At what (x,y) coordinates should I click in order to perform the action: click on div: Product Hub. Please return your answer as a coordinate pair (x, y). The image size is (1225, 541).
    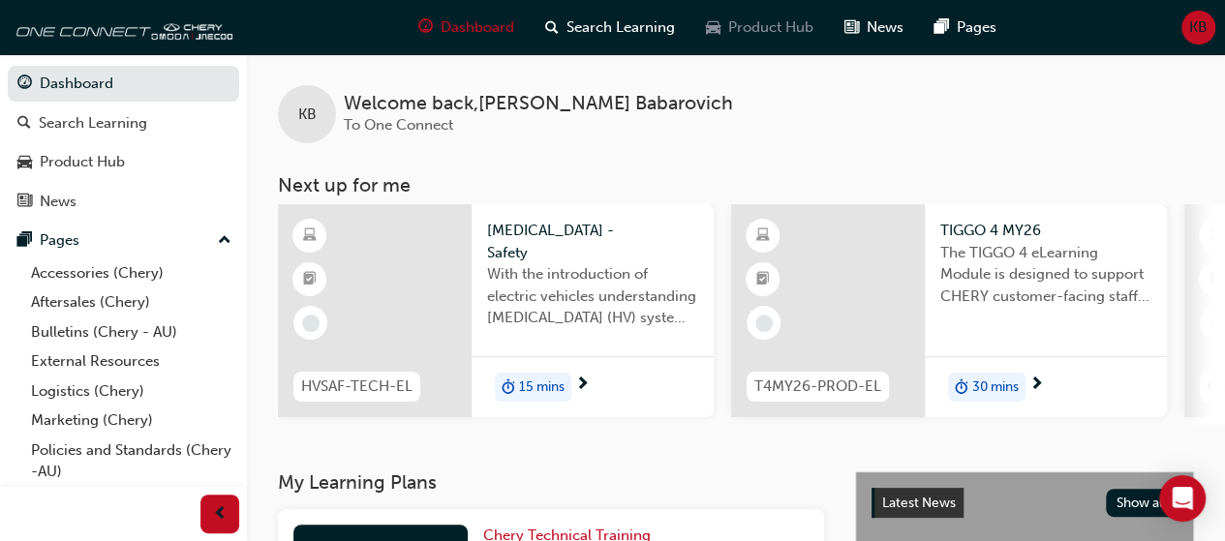
    Looking at the image, I should click on (82, 162).